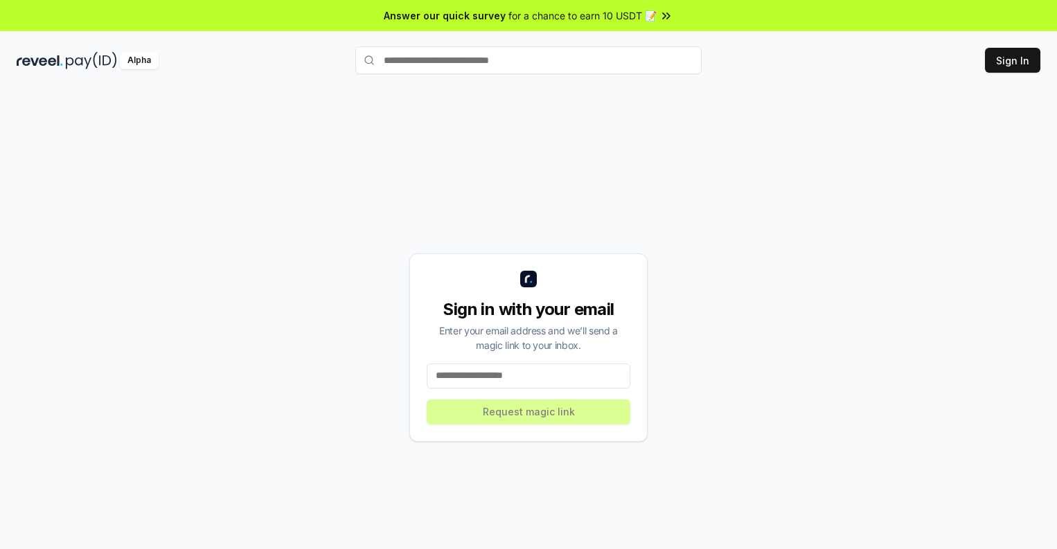 The image size is (1057, 549). What do you see at coordinates (91, 60) in the screenshot?
I see `img: pay_id` at bounding box center [91, 60].